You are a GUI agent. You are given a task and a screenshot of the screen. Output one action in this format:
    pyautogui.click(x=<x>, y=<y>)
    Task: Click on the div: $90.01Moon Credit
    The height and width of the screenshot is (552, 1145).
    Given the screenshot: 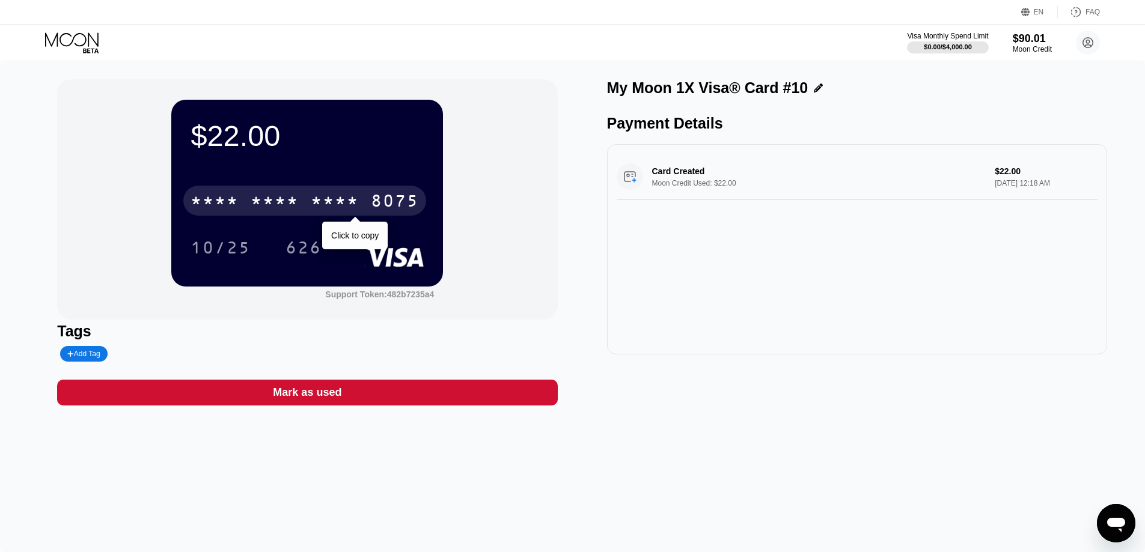 What is the action you would take?
    pyautogui.click(x=1032, y=43)
    